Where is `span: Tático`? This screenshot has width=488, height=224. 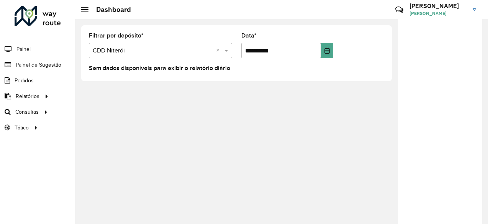
span: Tático is located at coordinates (21, 128).